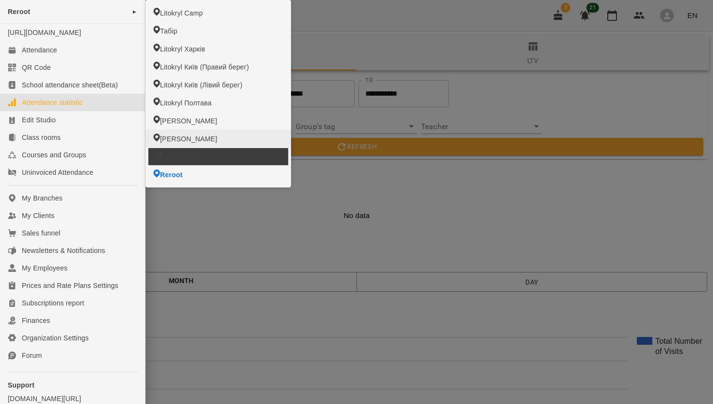 The width and height of the screenshot is (713, 404). What do you see at coordinates (32, 355) in the screenshot?
I see `div: Forum` at bounding box center [32, 355].